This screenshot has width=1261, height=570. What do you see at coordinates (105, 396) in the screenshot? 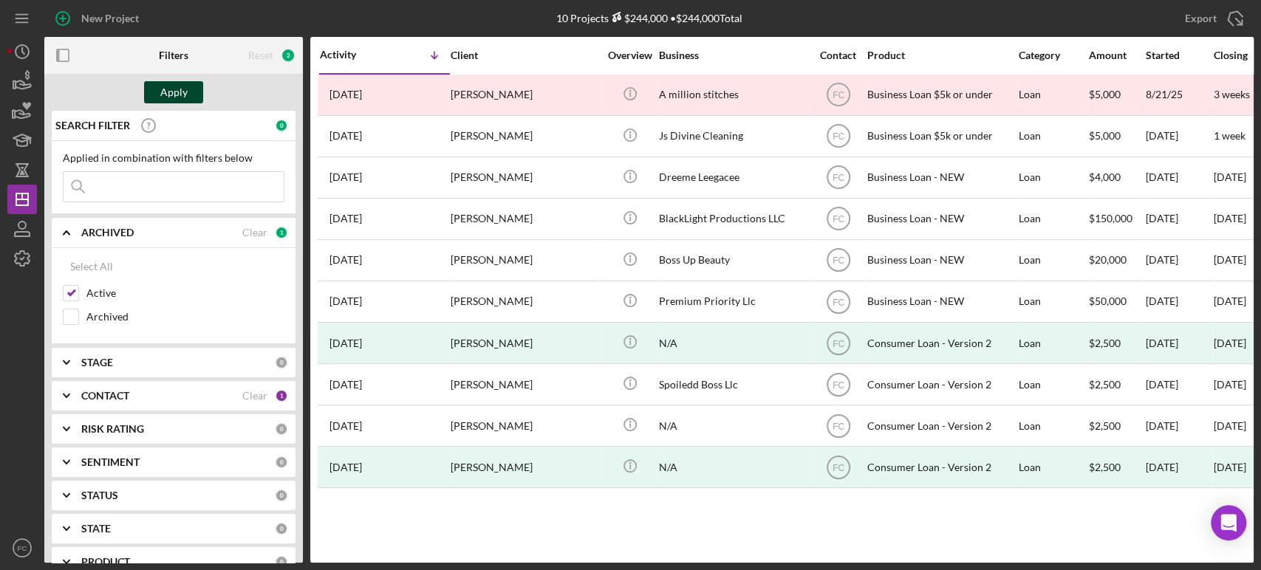
I see `b: CONTACT` at bounding box center [105, 396].